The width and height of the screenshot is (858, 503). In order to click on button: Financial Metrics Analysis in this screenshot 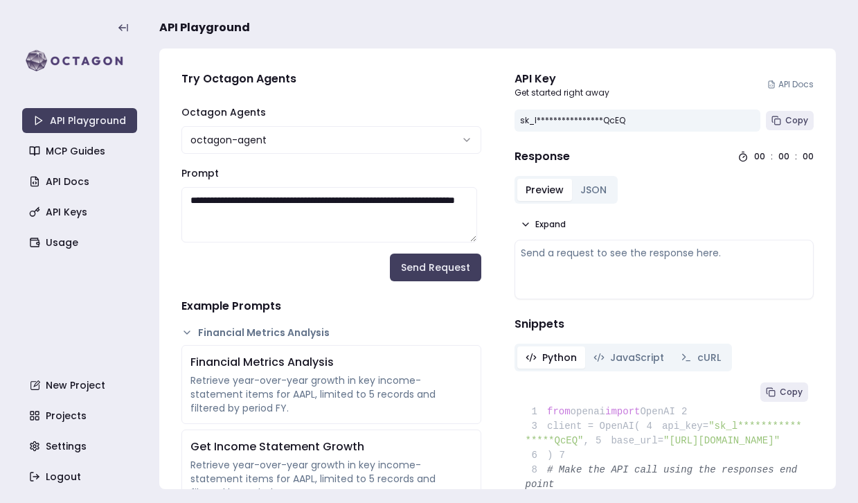, I will do `click(331, 332)`.